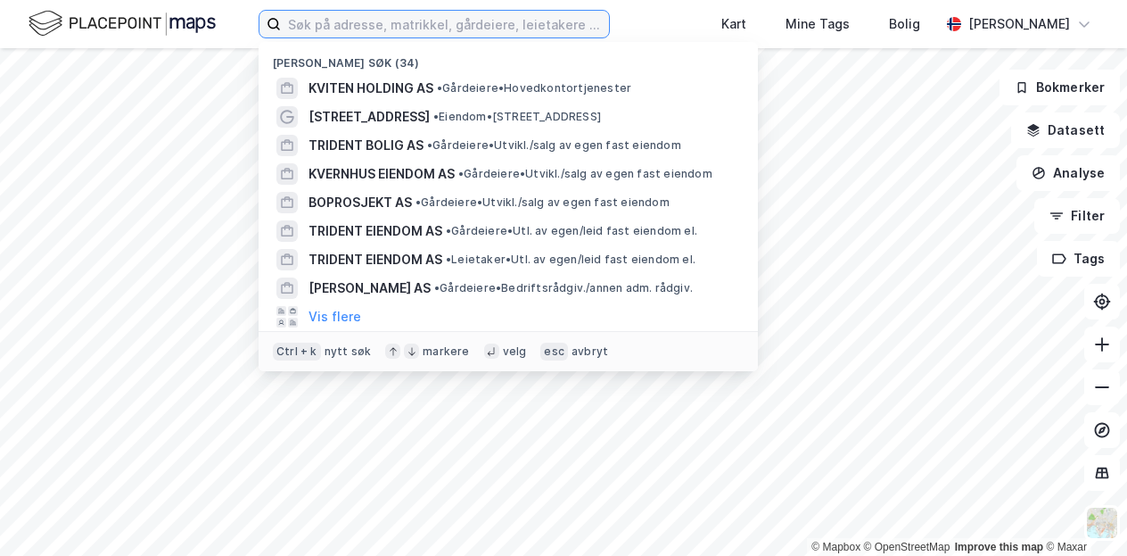  I want to click on div: Mine Tags, so click(818, 24).